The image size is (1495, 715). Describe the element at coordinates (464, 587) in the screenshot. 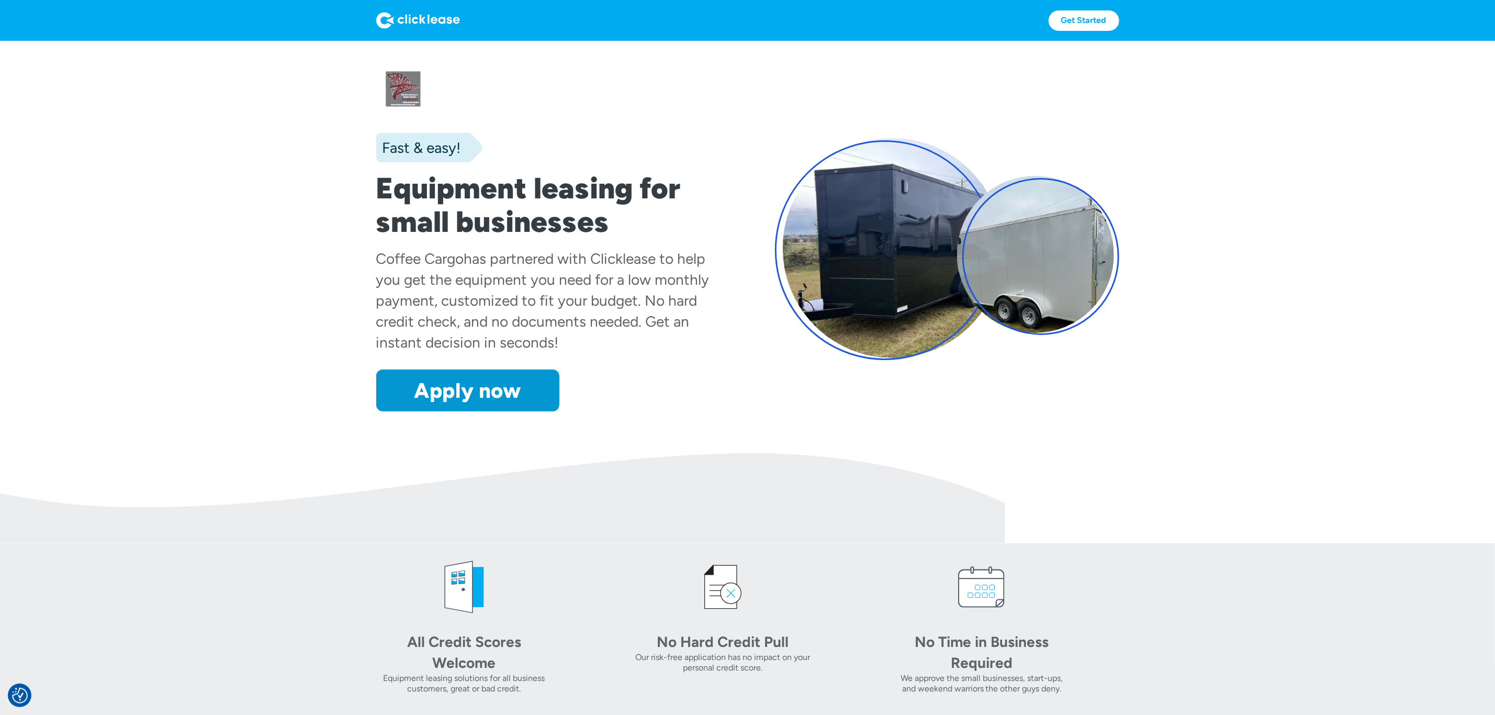

I see `img: welcome icon` at that location.